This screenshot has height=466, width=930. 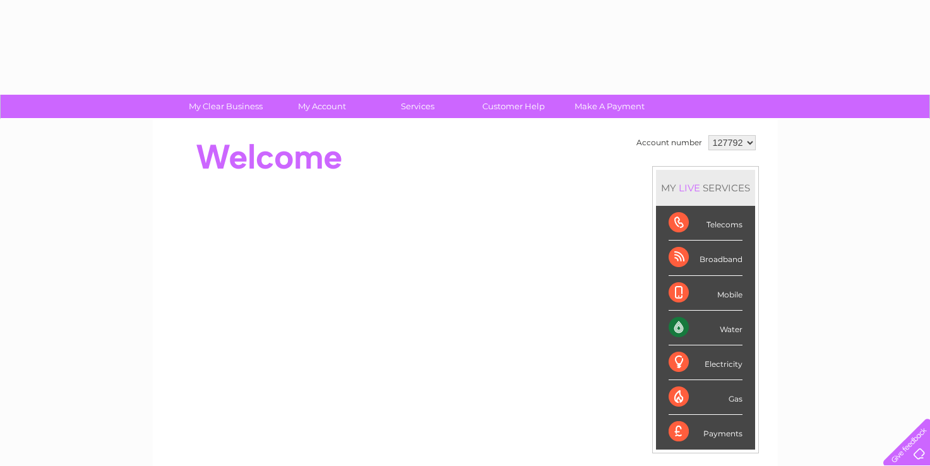 I want to click on td: Account number, so click(x=669, y=143).